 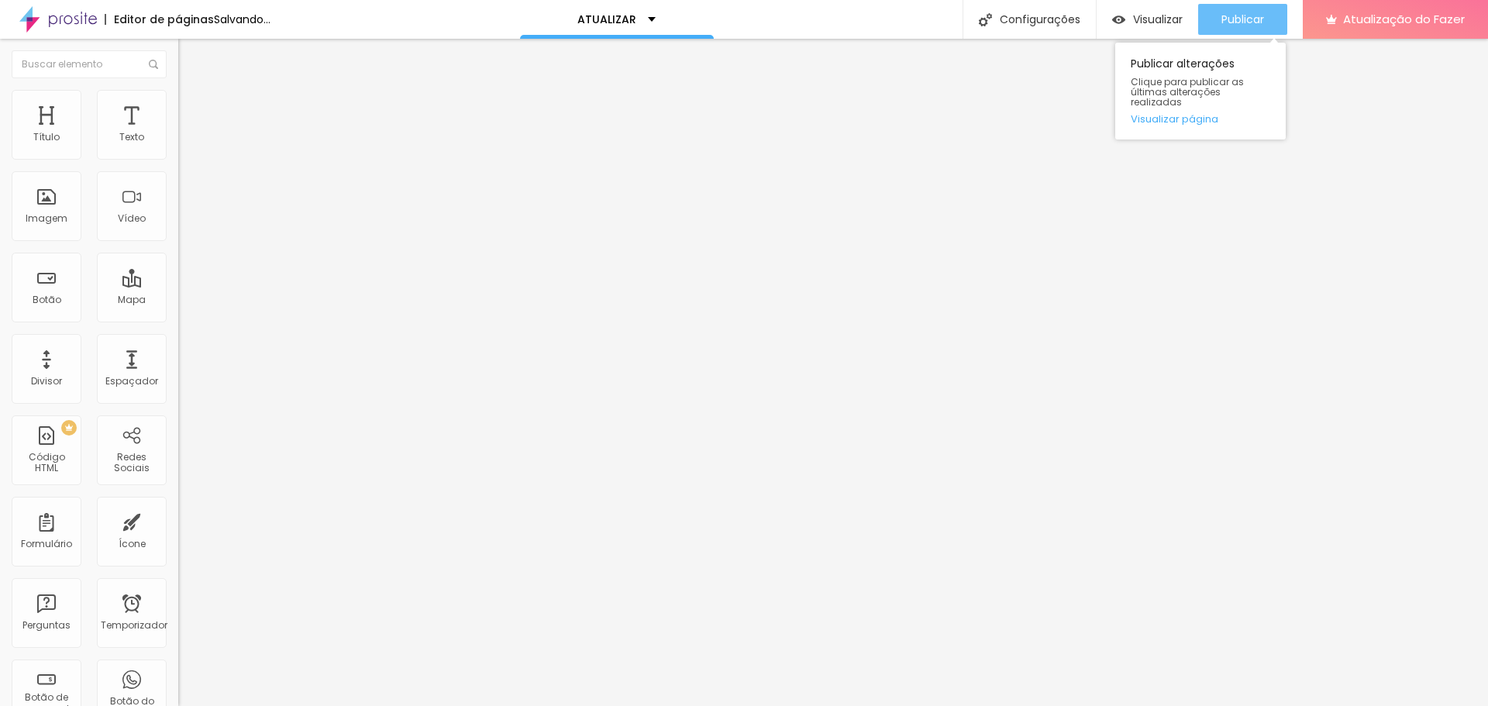 What do you see at coordinates (1182, 64) in the screenshot?
I see `font: Publicar alterações` at bounding box center [1182, 64].